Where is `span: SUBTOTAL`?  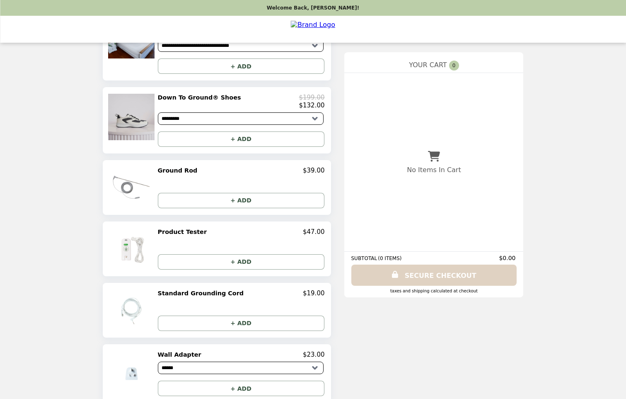
span: SUBTOTAL is located at coordinates (364, 258).